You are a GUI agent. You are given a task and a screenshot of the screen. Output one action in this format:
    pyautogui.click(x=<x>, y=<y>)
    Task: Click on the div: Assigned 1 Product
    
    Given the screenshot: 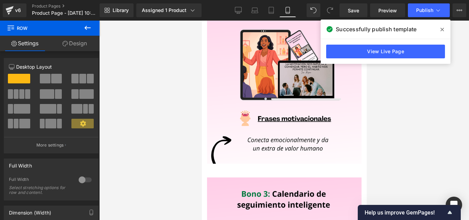 What is the action you would take?
    pyautogui.click(x=169, y=10)
    